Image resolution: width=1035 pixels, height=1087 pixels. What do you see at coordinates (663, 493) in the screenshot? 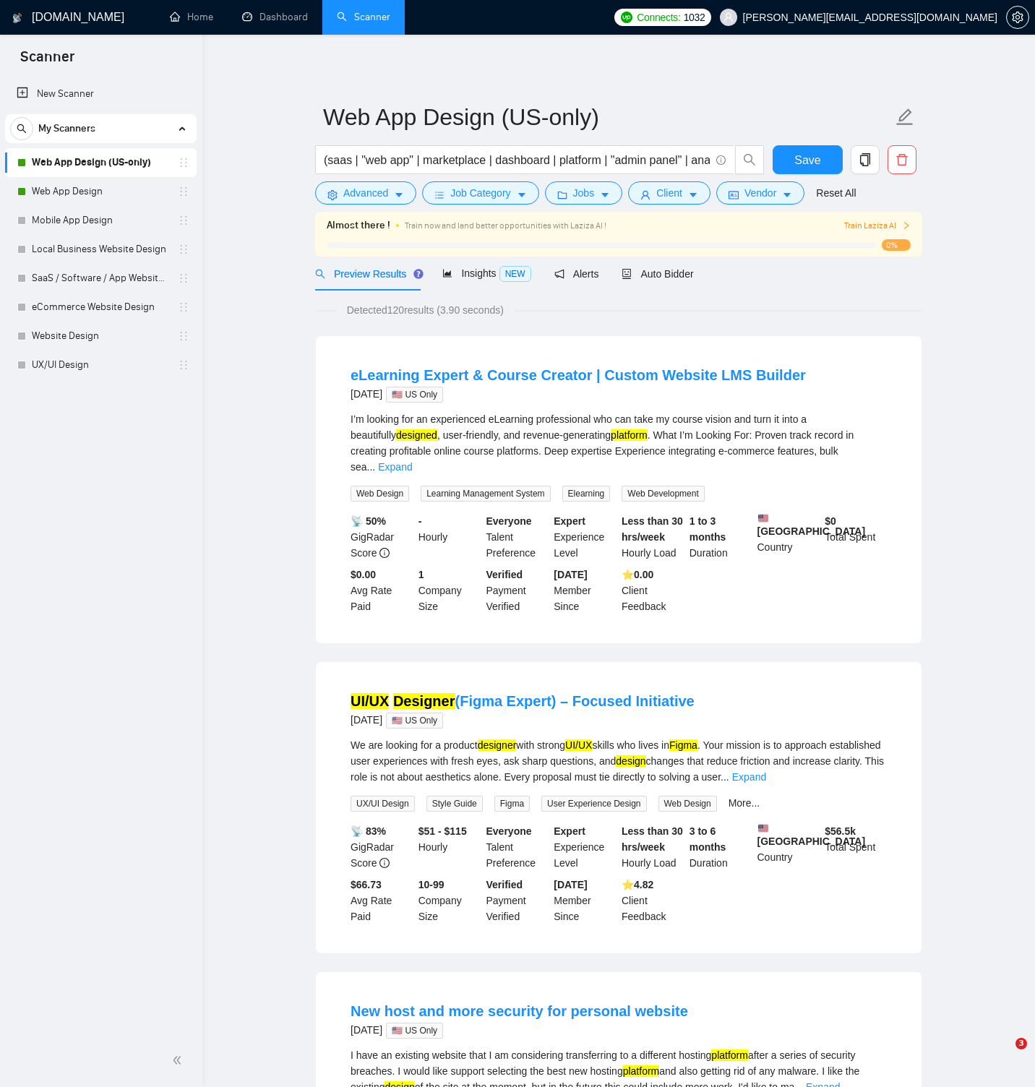
I see `span: Web Development` at bounding box center [663, 493].